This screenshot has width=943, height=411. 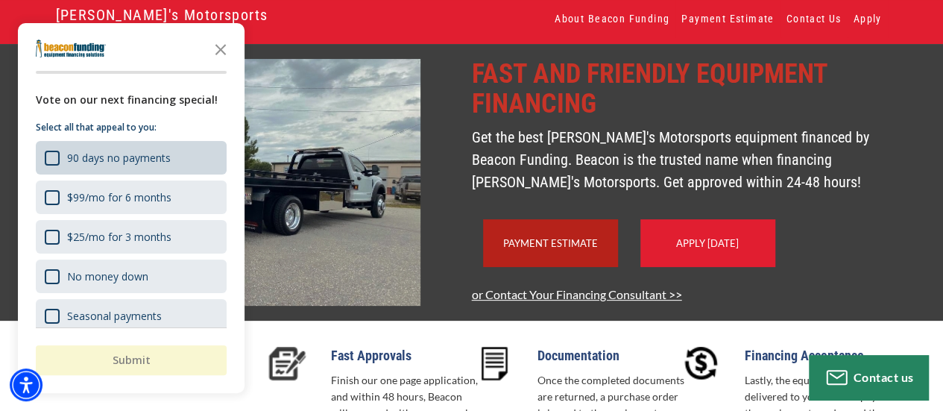 I want to click on img: Fast Approvals, so click(x=287, y=363).